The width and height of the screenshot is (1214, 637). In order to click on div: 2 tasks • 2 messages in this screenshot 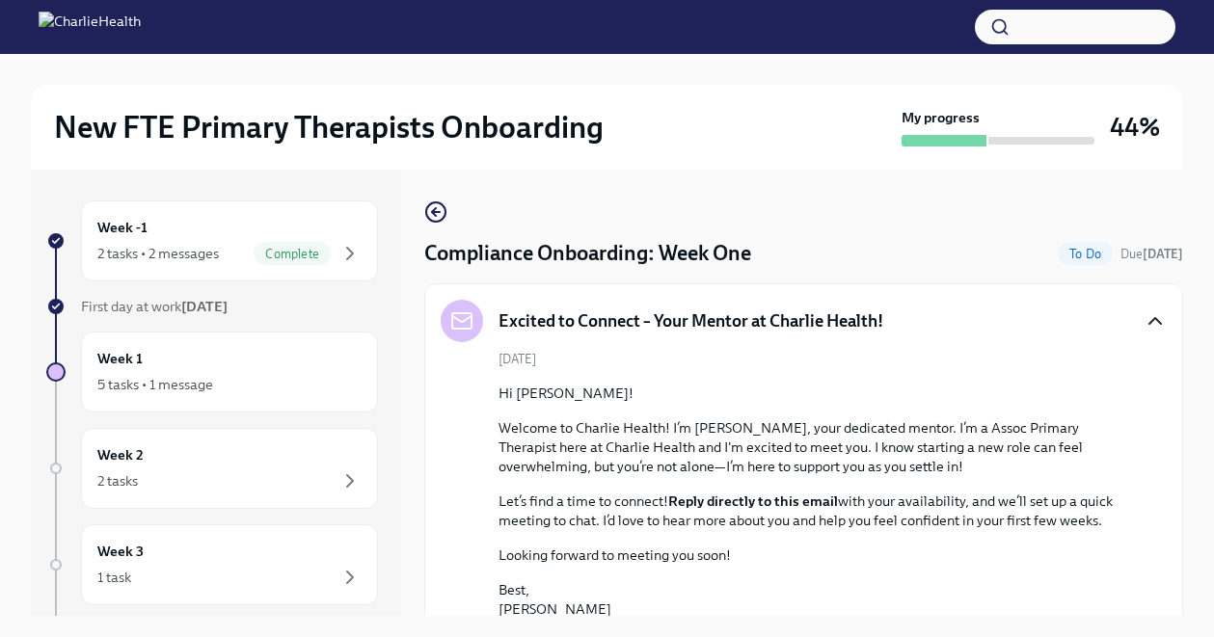, I will do `click(158, 254)`.